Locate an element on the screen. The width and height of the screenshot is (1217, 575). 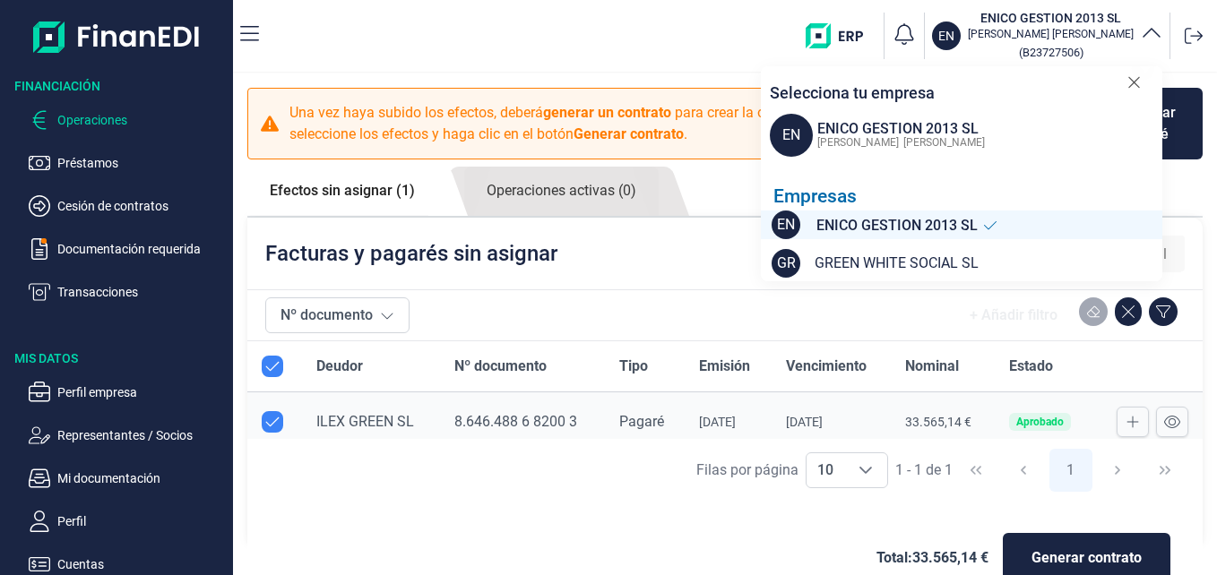
b: Generar contrato is located at coordinates (628, 134).